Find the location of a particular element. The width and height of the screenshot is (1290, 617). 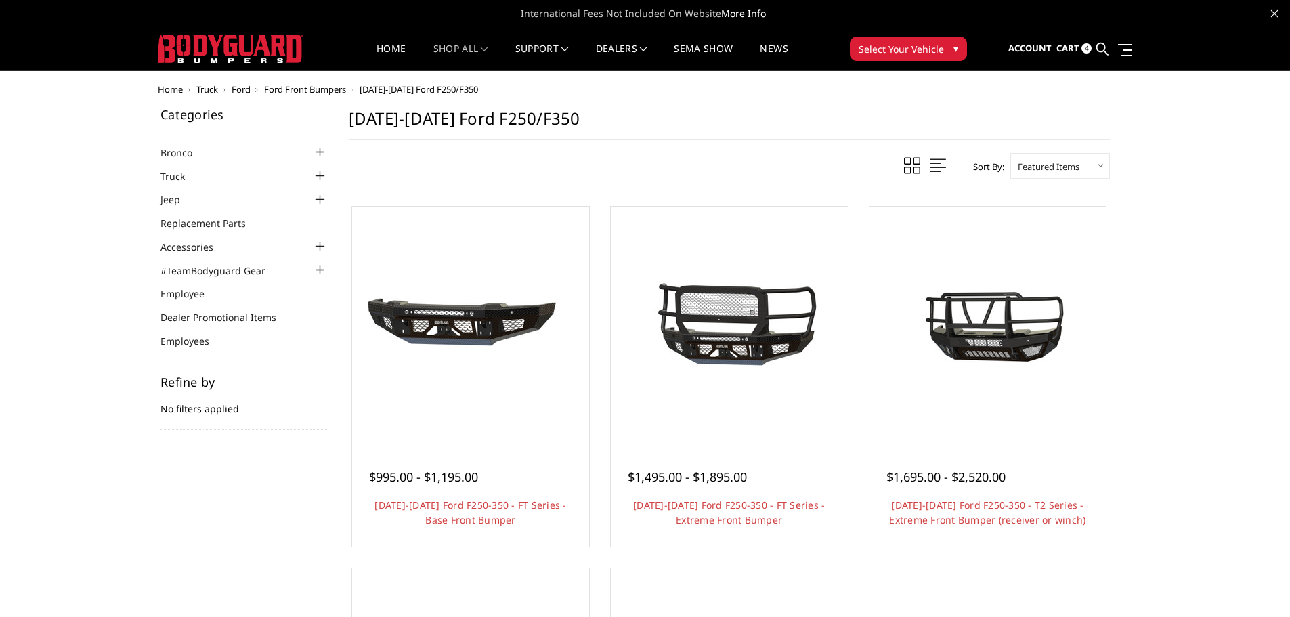

a: Ford is located at coordinates (241, 89).